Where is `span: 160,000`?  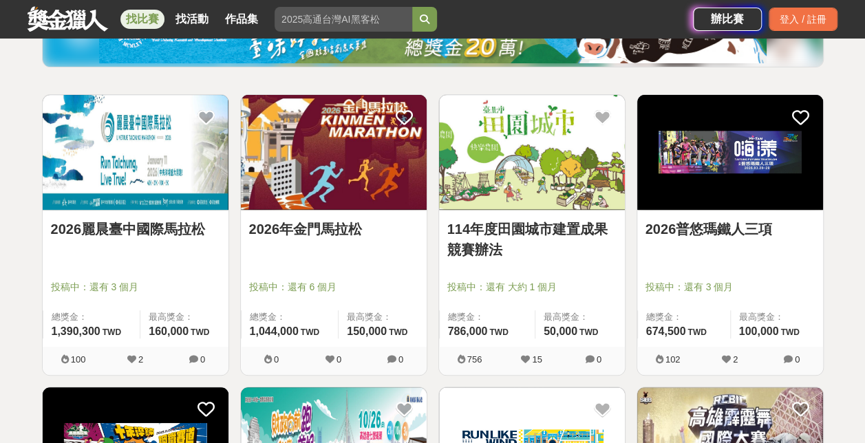 span: 160,000 is located at coordinates (169, 331).